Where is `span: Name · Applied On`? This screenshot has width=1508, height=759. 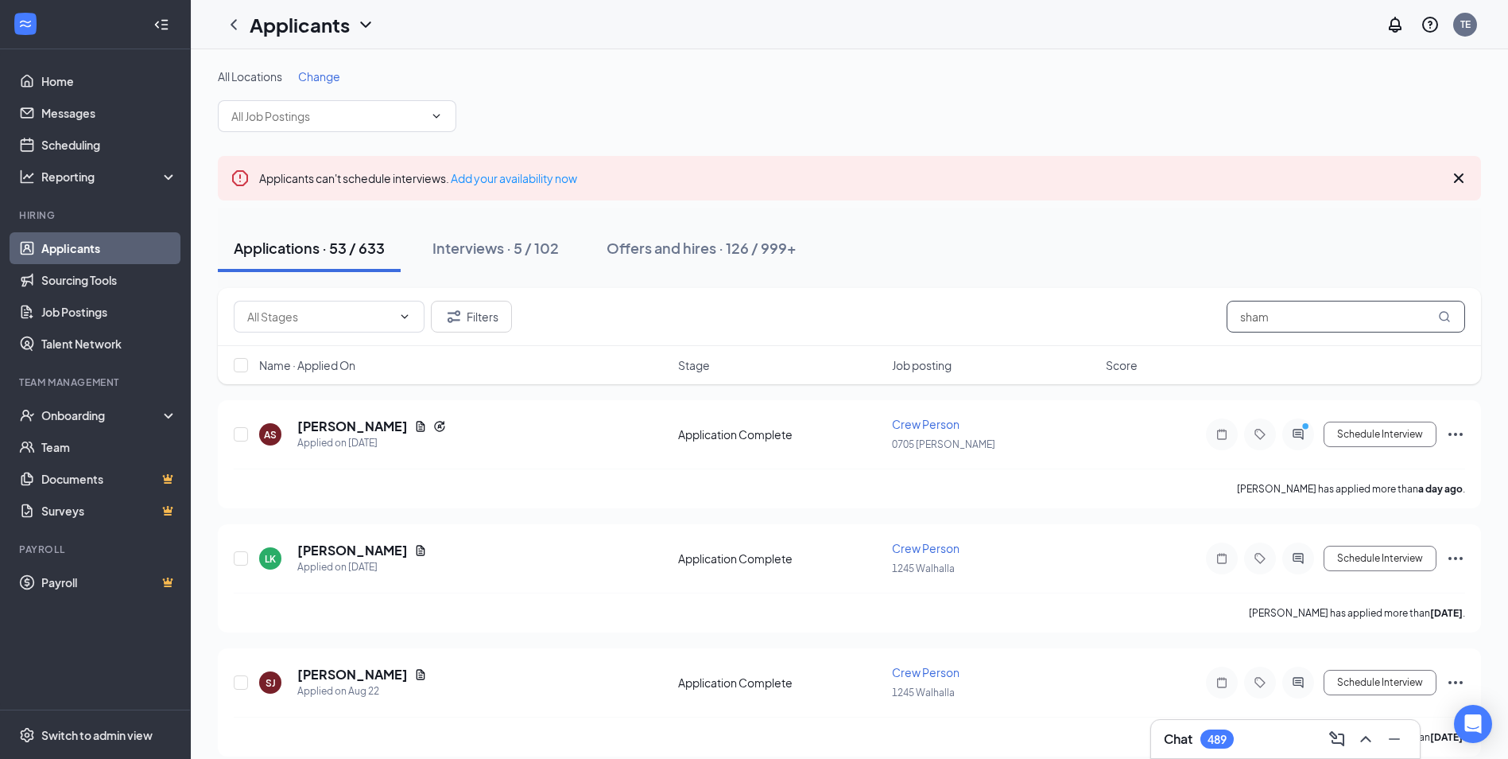
span: Name · Applied On is located at coordinates (307, 365).